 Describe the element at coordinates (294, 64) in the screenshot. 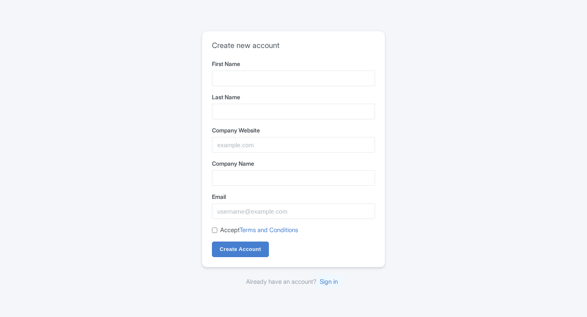

I see `label: First Name` at that location.